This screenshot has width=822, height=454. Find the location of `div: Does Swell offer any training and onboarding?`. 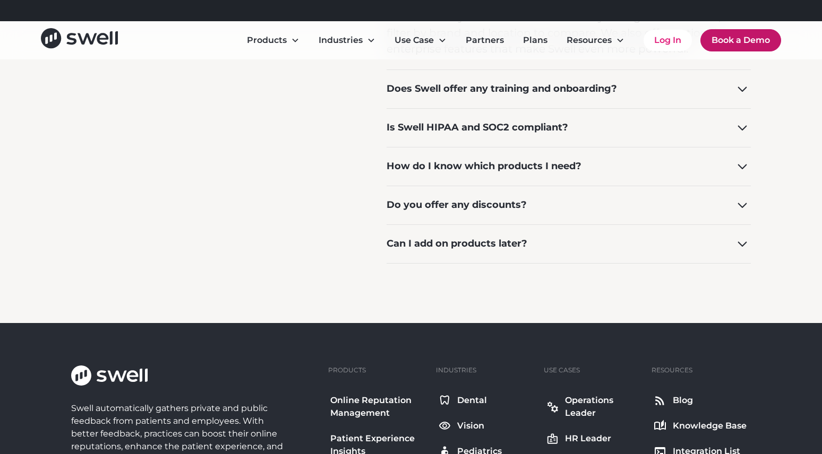

div: Does Swell offer any training and onboarding? is located at coordinates (502, 89).